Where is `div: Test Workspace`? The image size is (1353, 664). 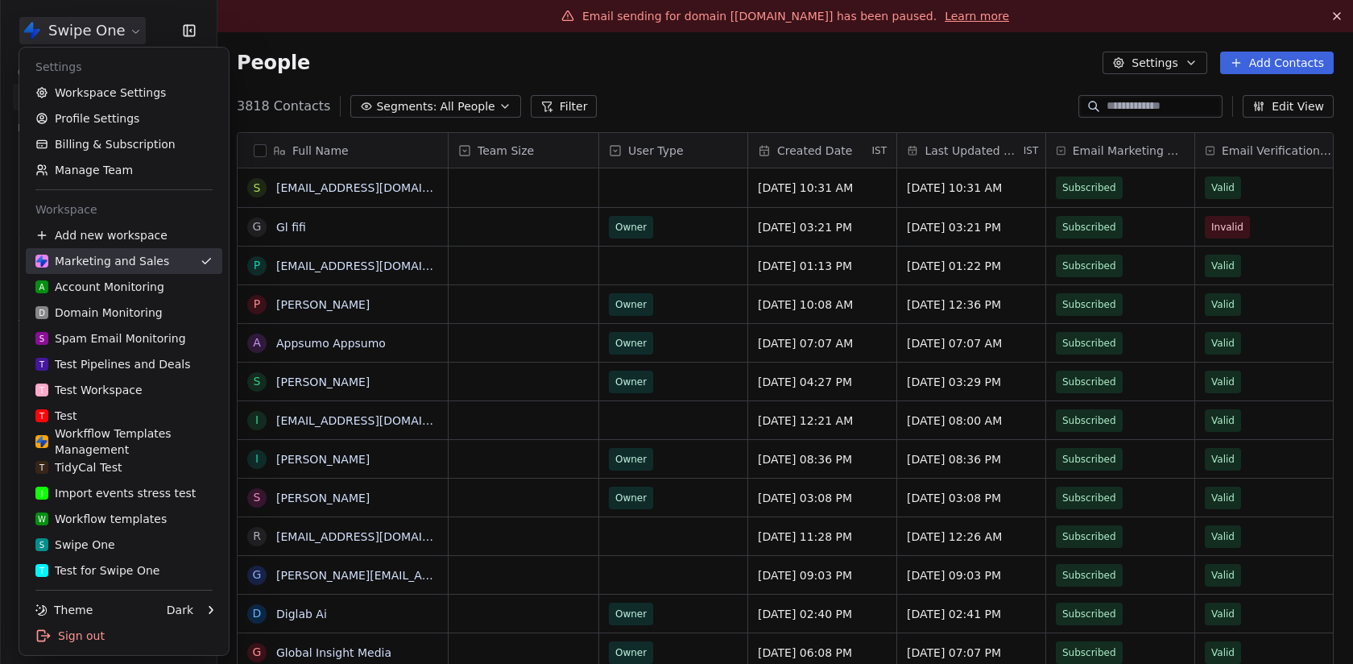 div: Test Workspace is located at coordinates (89, 390).